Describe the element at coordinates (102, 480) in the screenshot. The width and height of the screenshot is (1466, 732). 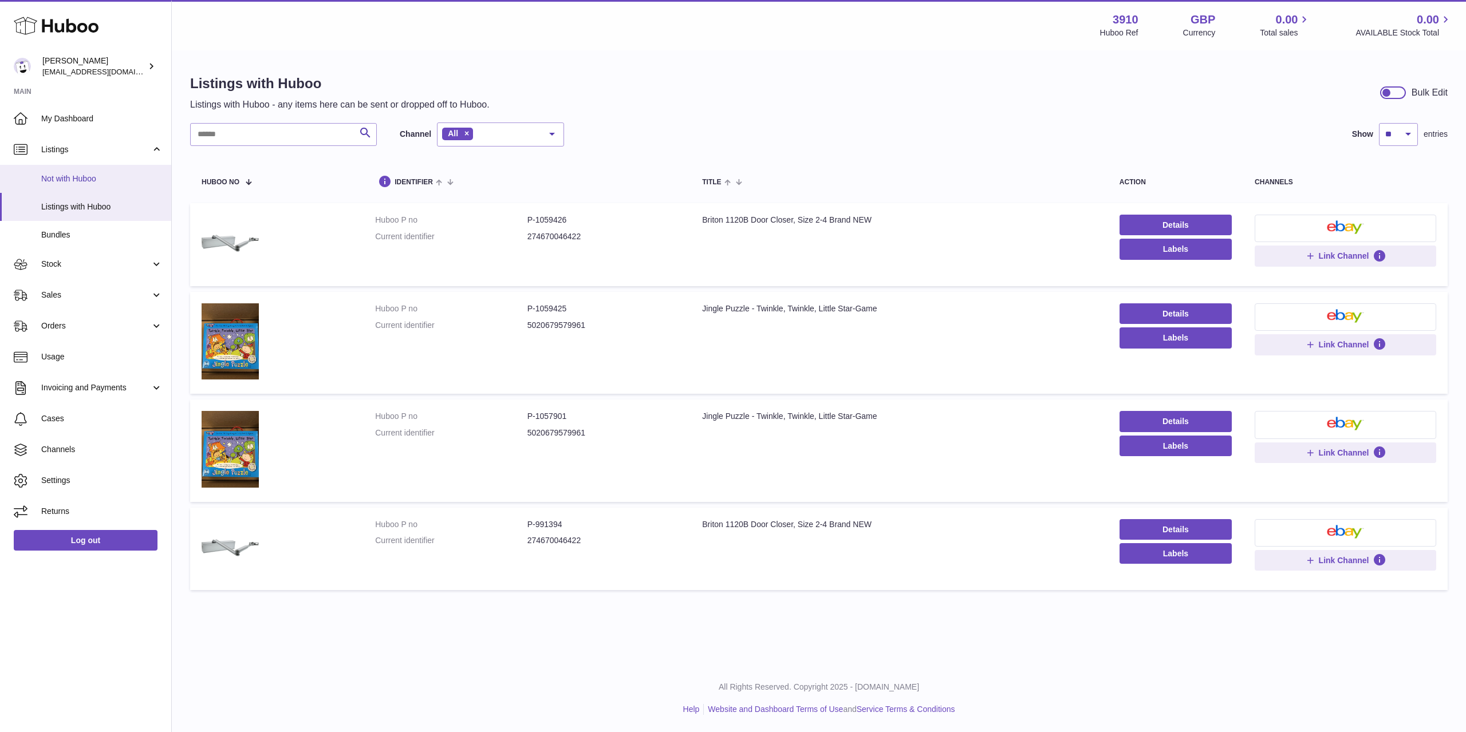
I see `span: Settings` at that location.